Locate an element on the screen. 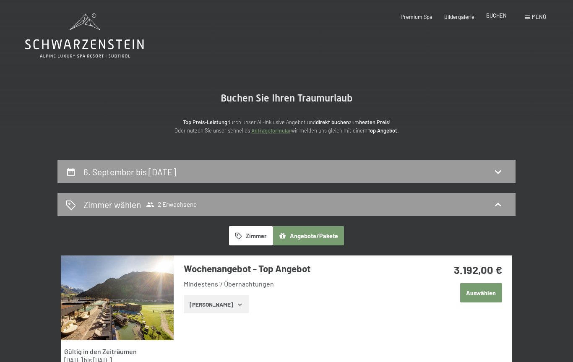  img: mss_renderimg.php is located at coordinates (117, 298).